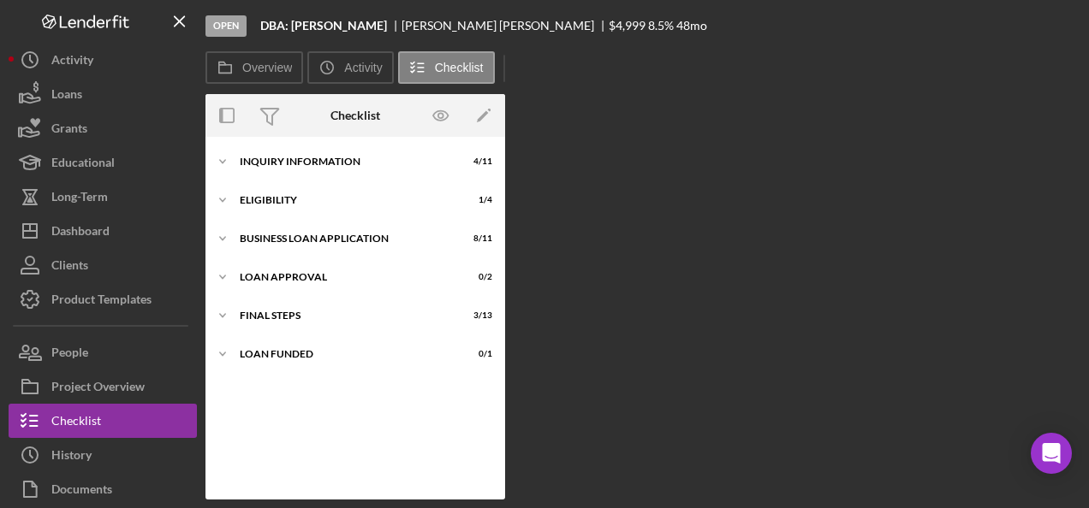  I want to click on div: Final Steps, so click(344, 316).